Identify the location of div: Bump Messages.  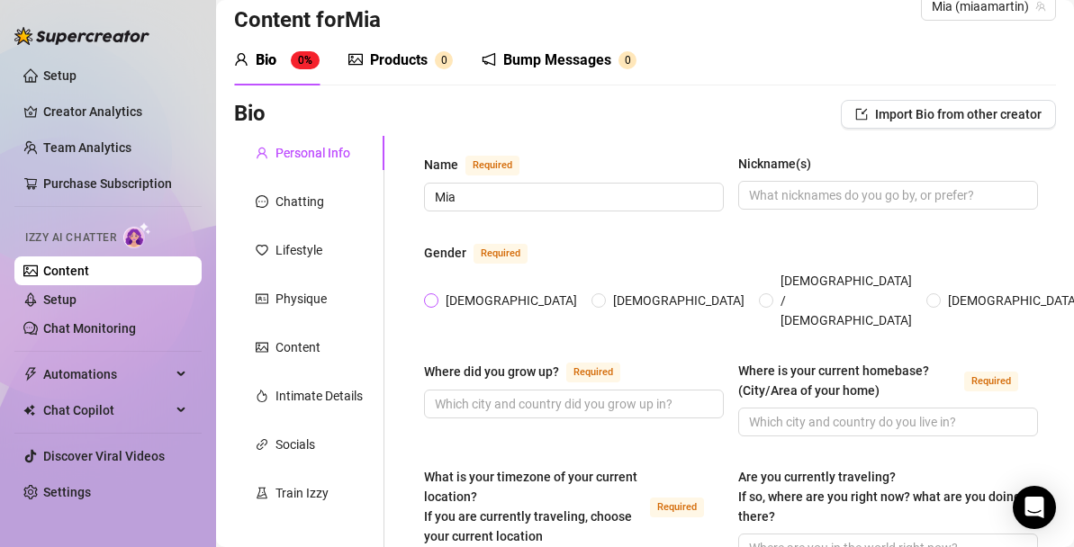
(557, 60).